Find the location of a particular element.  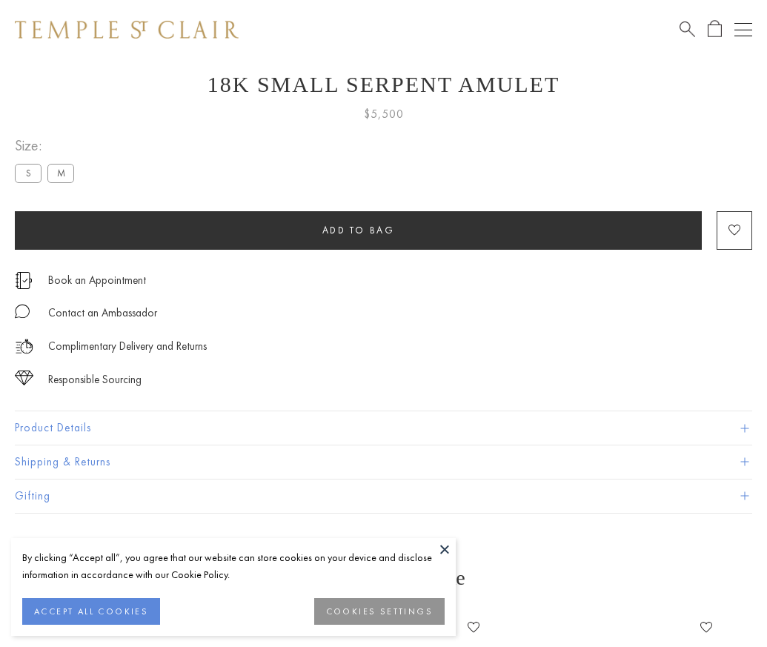

p: Complimentary Delivery and Returns is located at coordinates (128, 346).